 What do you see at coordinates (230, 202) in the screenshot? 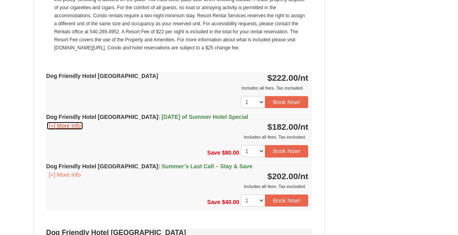
I see `span: $40.00` at bounding box center [230, 202].